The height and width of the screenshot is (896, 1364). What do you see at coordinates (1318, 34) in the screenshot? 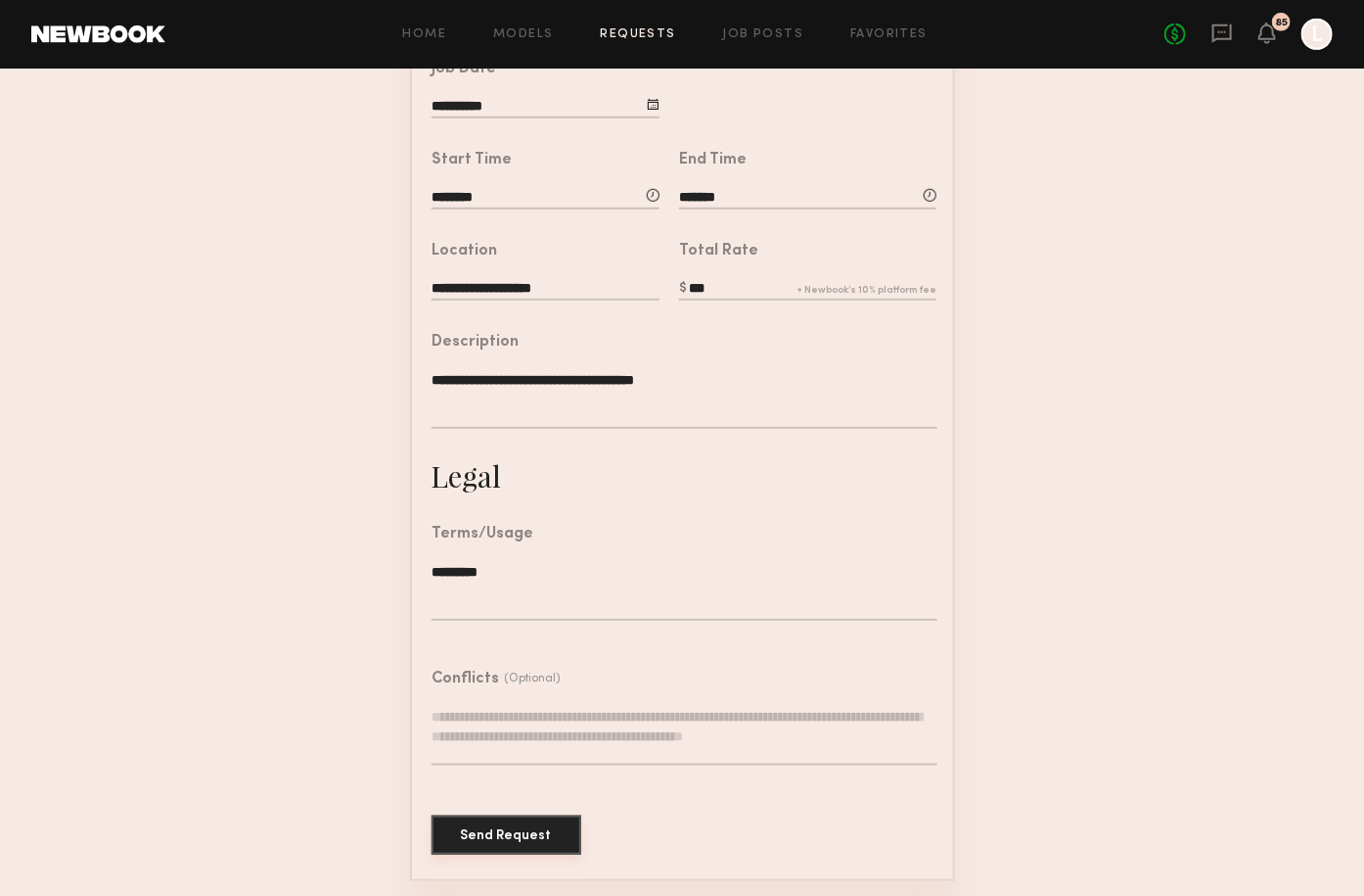
I see `a: L` at bounding box center [1318, 34].